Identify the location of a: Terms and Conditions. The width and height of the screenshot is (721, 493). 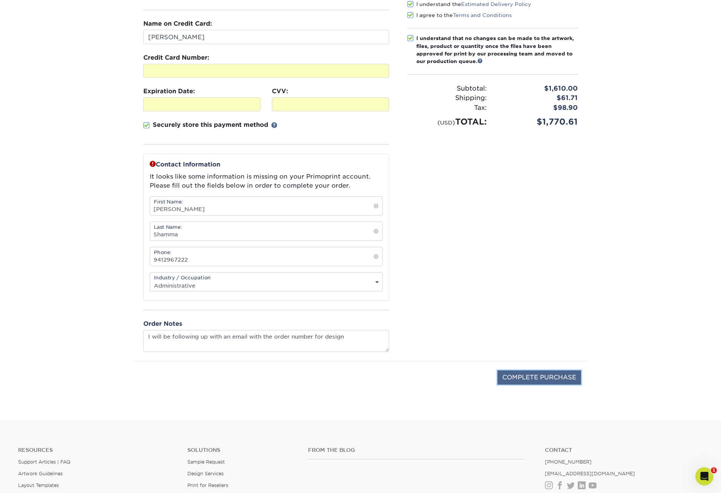
(482, 15).